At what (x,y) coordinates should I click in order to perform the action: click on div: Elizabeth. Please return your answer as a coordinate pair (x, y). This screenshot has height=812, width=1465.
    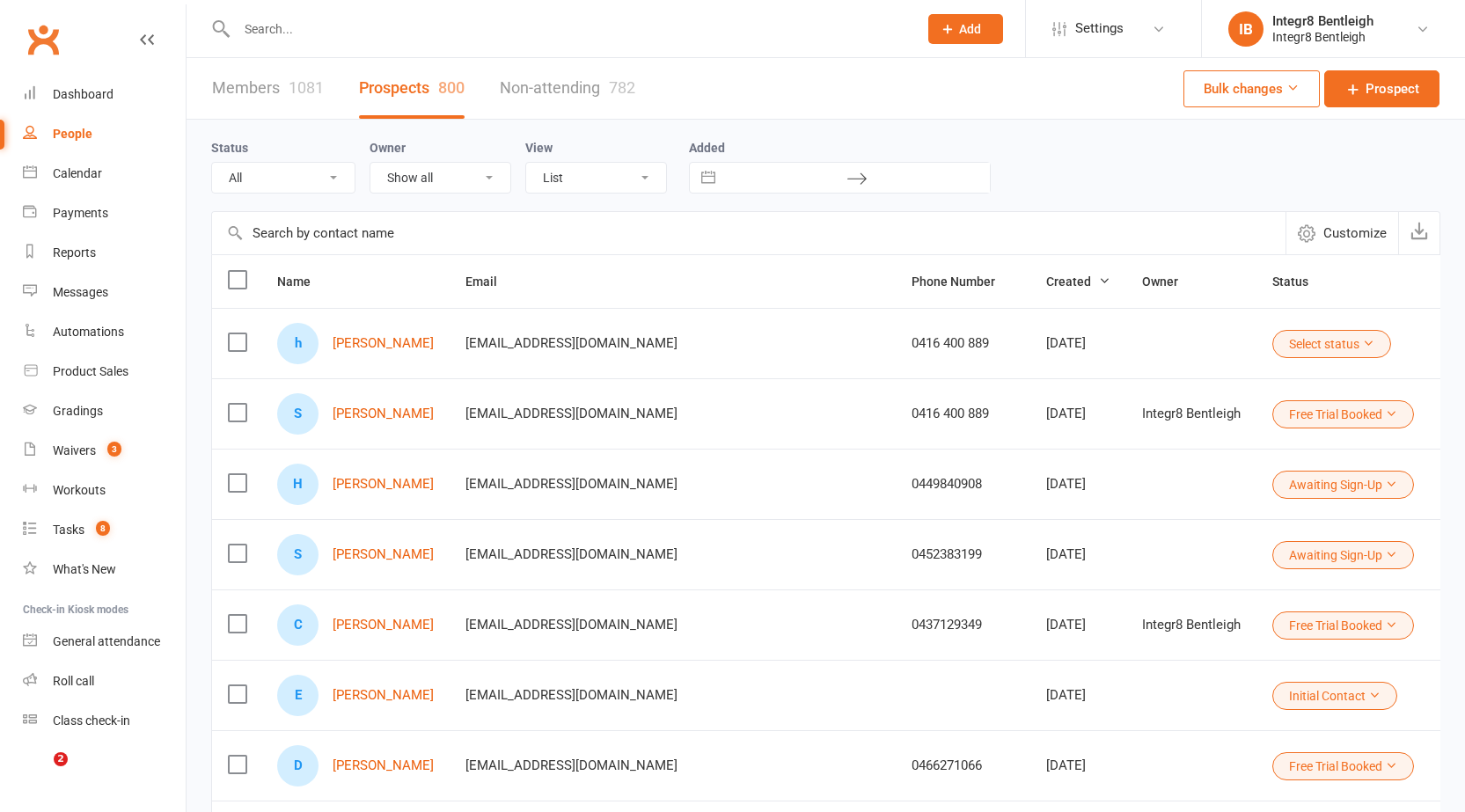
    Looking at the image, I should click on (297, 695).